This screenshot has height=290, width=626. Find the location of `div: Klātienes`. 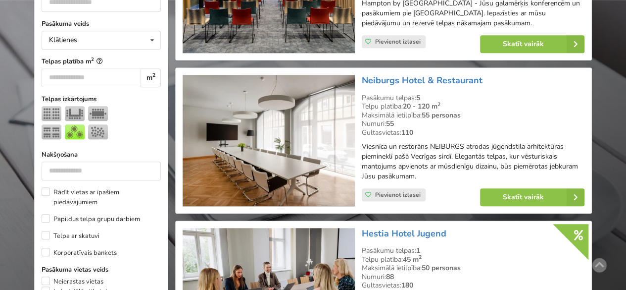

div: Klātienes is located at coordinates (63, 40).